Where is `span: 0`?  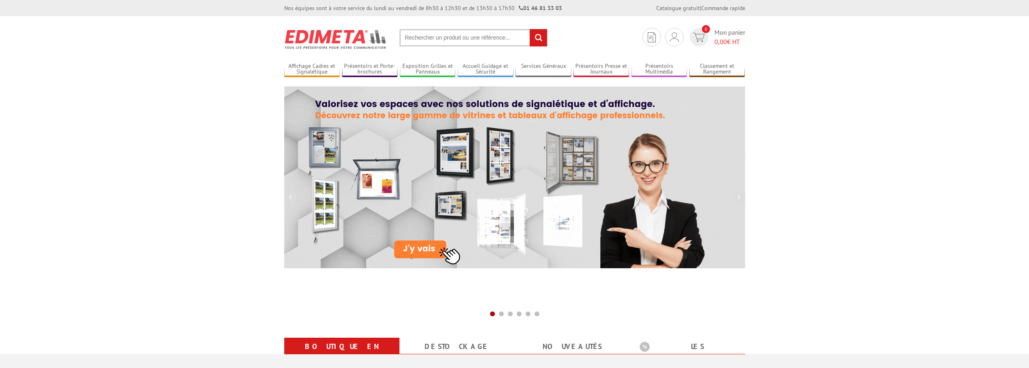
span: 0 is located at coordinates (706, 29).